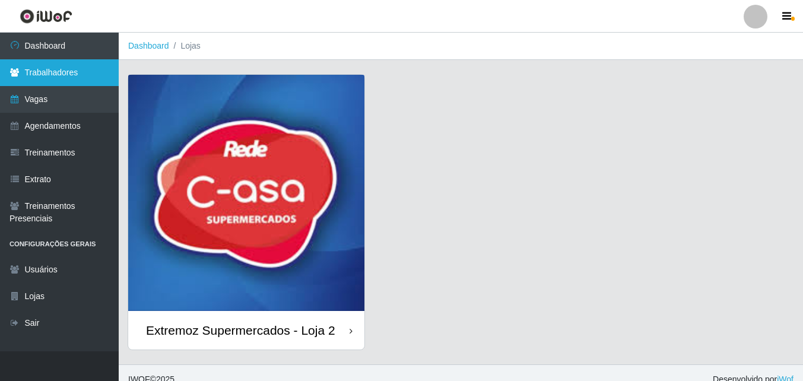  I want to click on img: CoreUI Logo, so click(46, 16).